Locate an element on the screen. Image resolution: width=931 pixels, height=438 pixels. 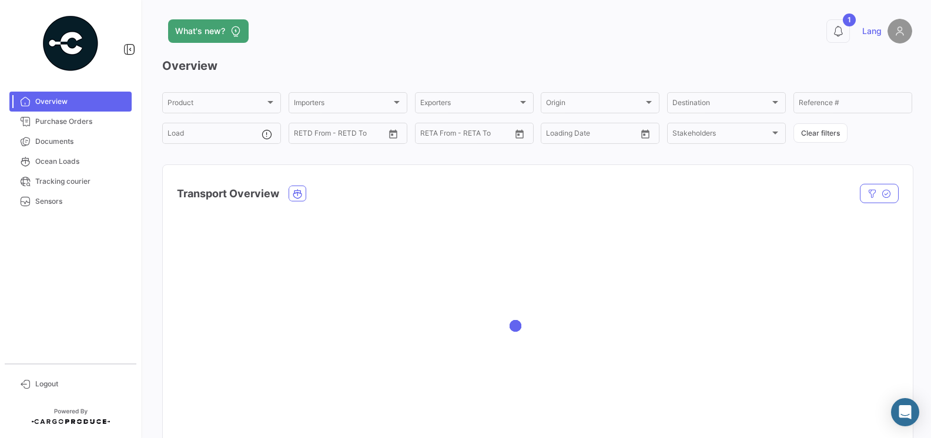
span: Product is located at coordinates (216, 105).